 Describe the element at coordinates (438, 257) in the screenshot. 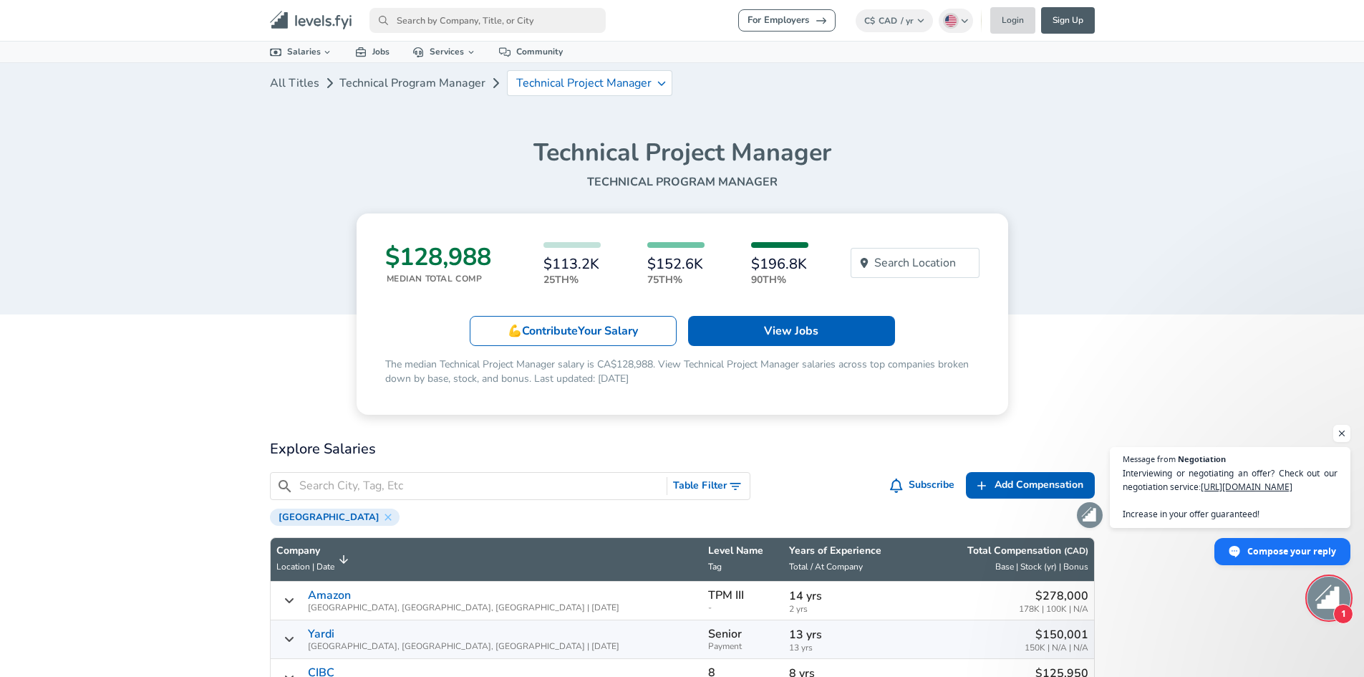

I see `h3: $128,988` at that location.